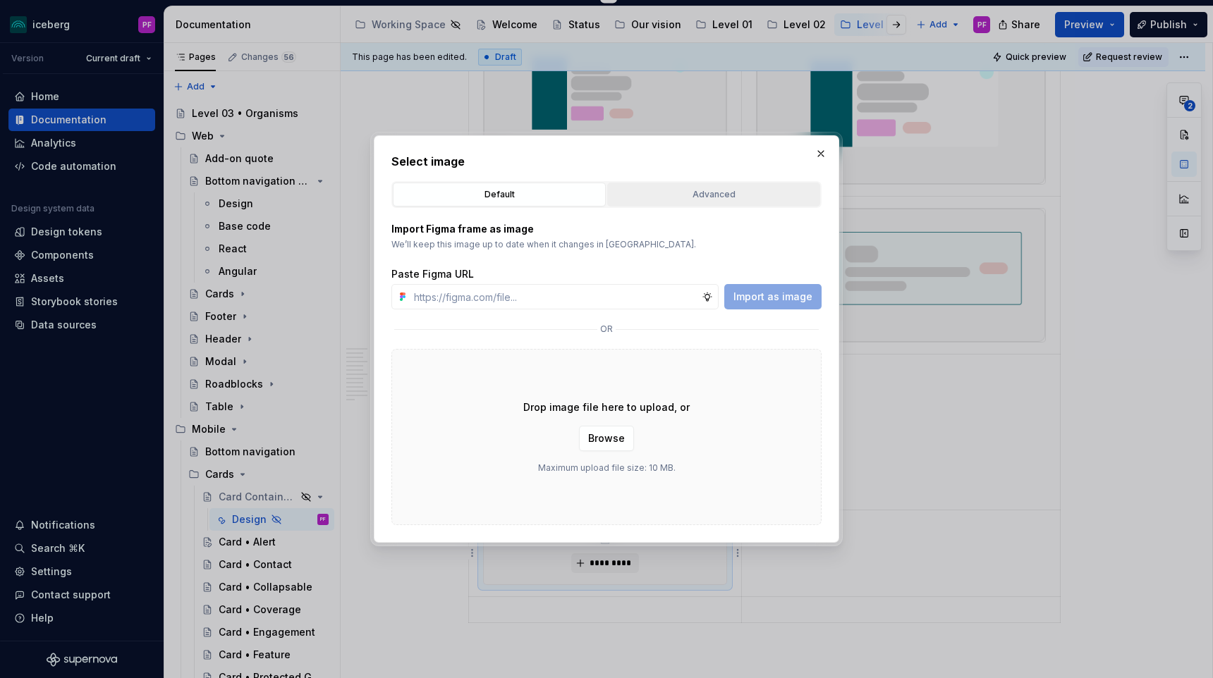 Image resolution: width=1213 pixels, height=678 pixels. I want to click on div: Advanced, so click(713, 195).